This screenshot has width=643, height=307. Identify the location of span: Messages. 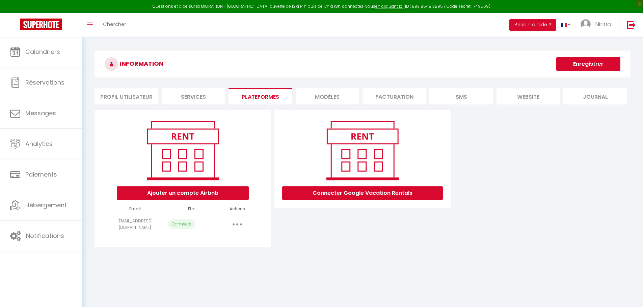
(40, 113).